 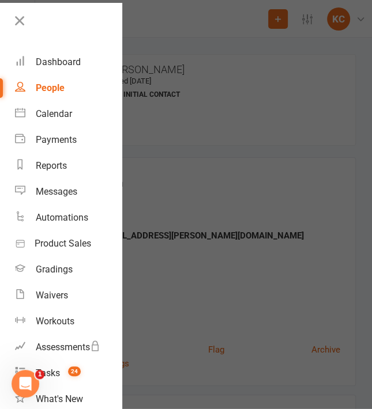 What do you see at coordinates (68, 243) in the screenshot?
I see `a: Product Sales` at bounding box center [68, 243].